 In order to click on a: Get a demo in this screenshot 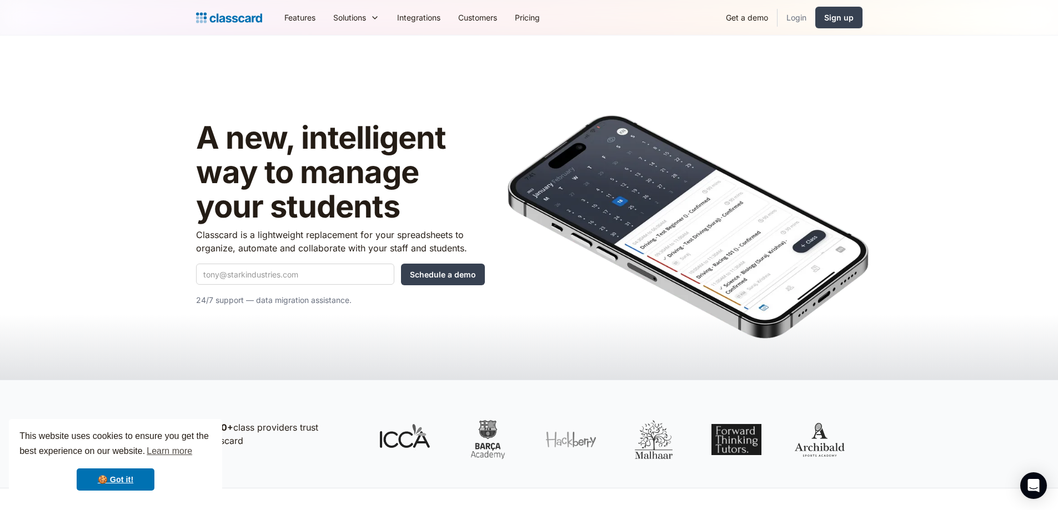, I will do `click(747, 17)`.